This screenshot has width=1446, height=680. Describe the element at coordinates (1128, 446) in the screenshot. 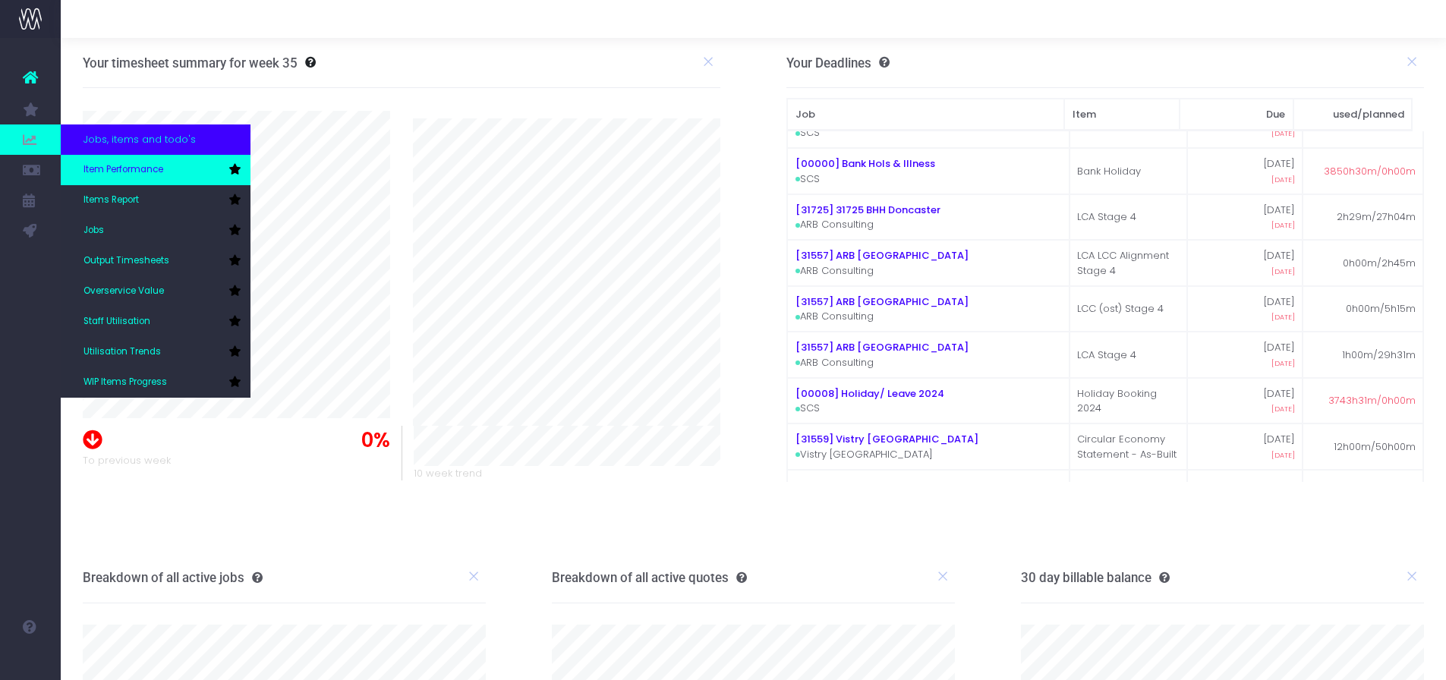

I see `td: Circular Economy Statement - As-Built` at that location.